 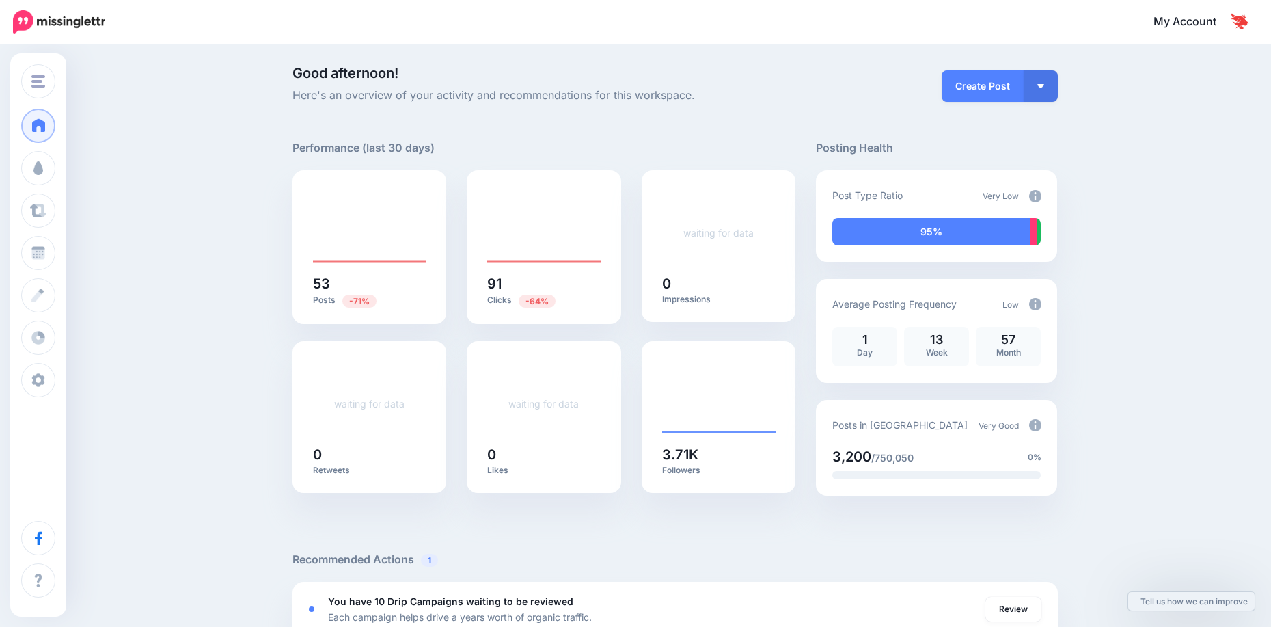 What do you see at coordinates (893, 457) in the screenshot?
I see `span: /750,050` at bounding box center [893, 457].